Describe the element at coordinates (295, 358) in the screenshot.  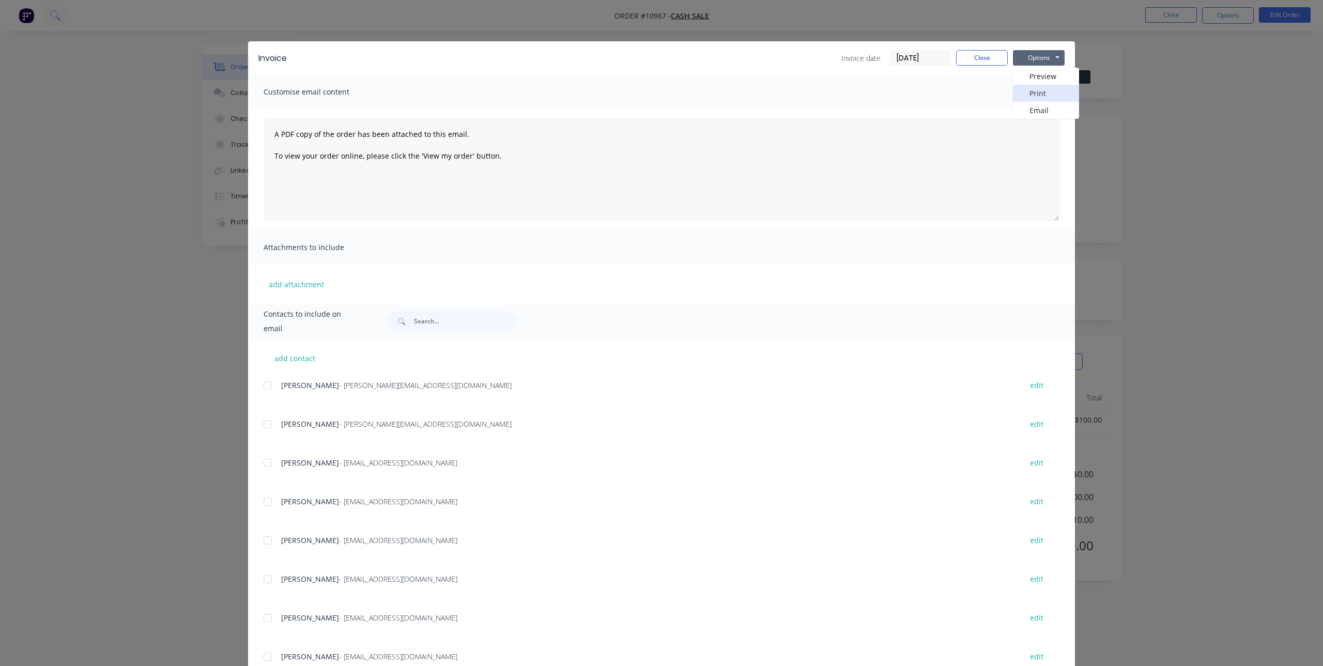
I see `button: add contact` at that location.